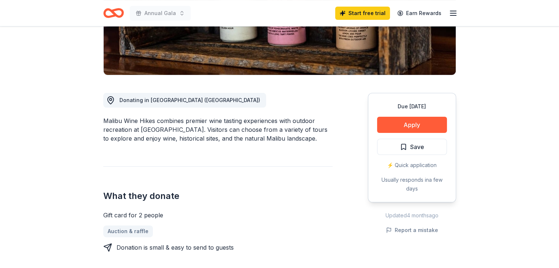 This screenshot has width=559, height=268. What do you see at coordinates (160, 13) in the screenshot?
I see `span: Annual Gala` at bounding box center [160, 13].